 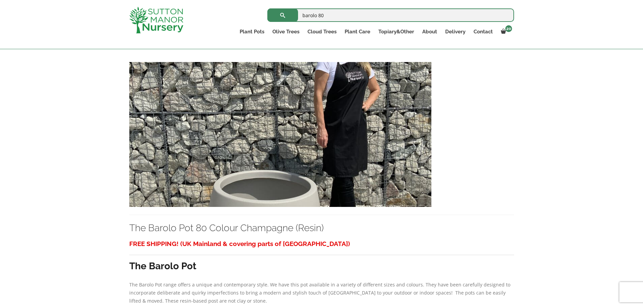 I want to click on input: Search..., so click(x=390, y=15).